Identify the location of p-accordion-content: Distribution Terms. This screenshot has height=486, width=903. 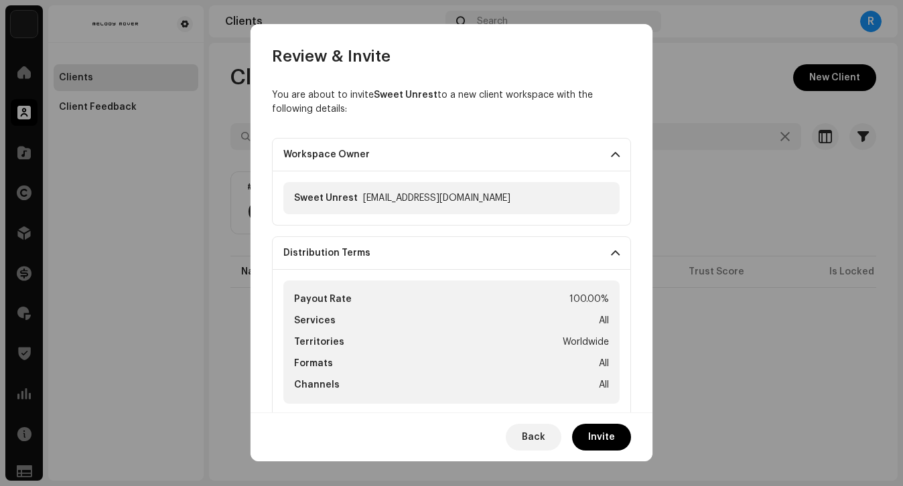
(451, 372).